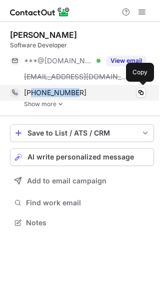 The height and width of the screenshot is (299, 160). What do you see at coordinates (88, 203) in the screenshot?
I see `span: Find work email` at bounding box center [88, 203].